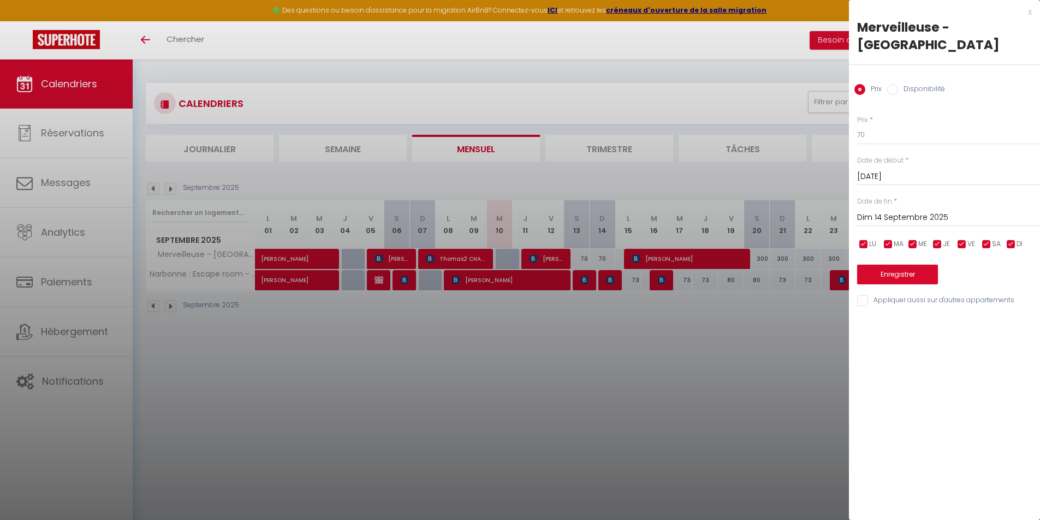 Image resolution: width=1040 pixels, height=520 pixels. I want to click on label: Date de début, so click(880, 161).